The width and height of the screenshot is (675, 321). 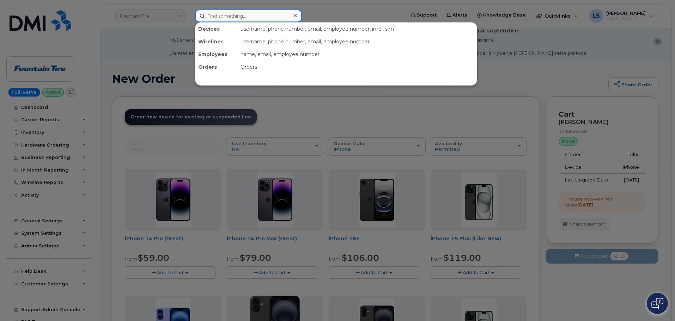 I want to click on div: Employees, so click(x=217, y=54).